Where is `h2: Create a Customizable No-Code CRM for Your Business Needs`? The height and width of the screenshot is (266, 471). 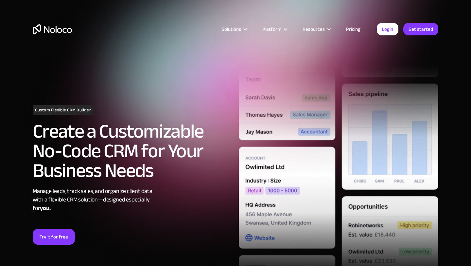 h2: Create a Customizable No-Code CRM for Your Business Needs is located at coordinates (133, 151).